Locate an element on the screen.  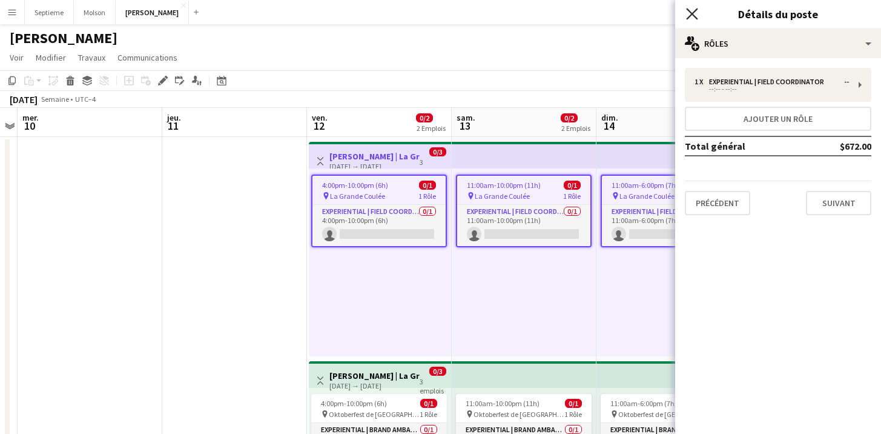
span: mer. is located at coordinates (30, 118).